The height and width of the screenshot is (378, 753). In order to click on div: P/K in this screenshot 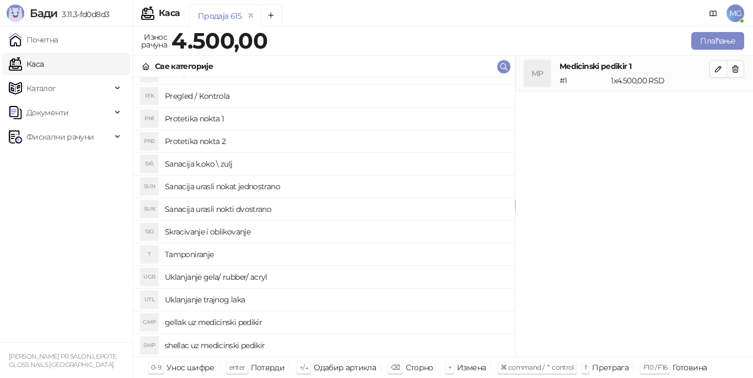, I will do `click(149, 96)`.